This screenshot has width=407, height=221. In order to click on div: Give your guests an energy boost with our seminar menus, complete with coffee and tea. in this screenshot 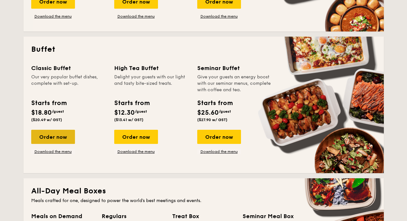, I will do `click(235, 84)`.